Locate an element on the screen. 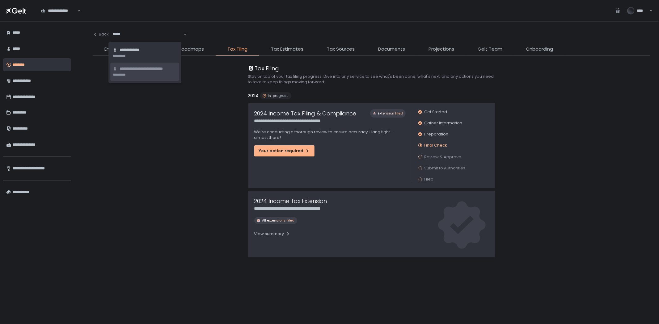 This screenshot has height=324, width=659. span: Roadmaps is located at coordinates (191, 49).